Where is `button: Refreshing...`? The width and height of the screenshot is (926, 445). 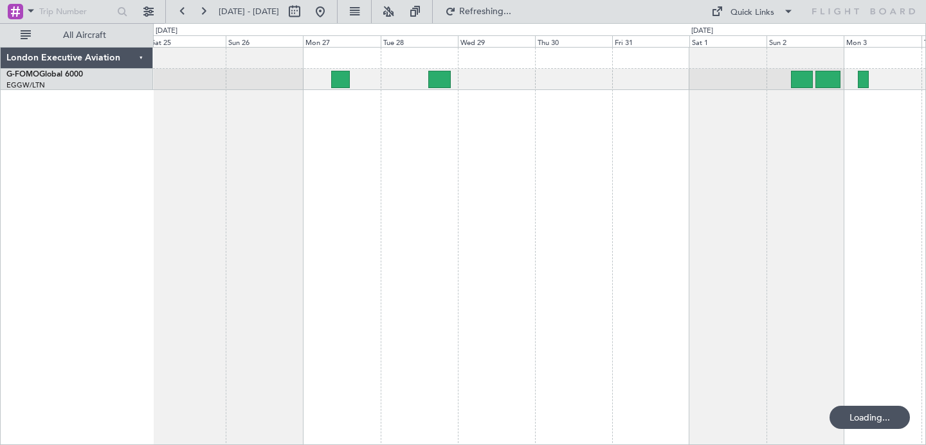
button: Refreshing... is located at coordinates (478, 12).